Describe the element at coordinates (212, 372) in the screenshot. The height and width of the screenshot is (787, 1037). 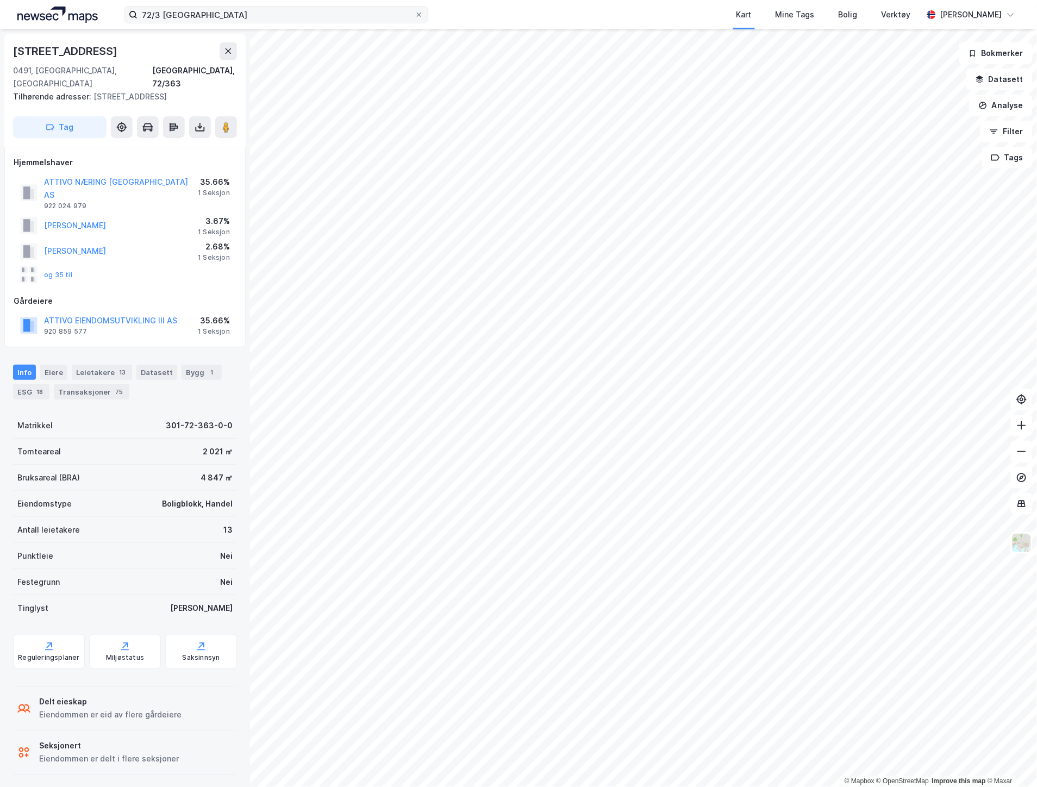
I see `div: 1` at that location.